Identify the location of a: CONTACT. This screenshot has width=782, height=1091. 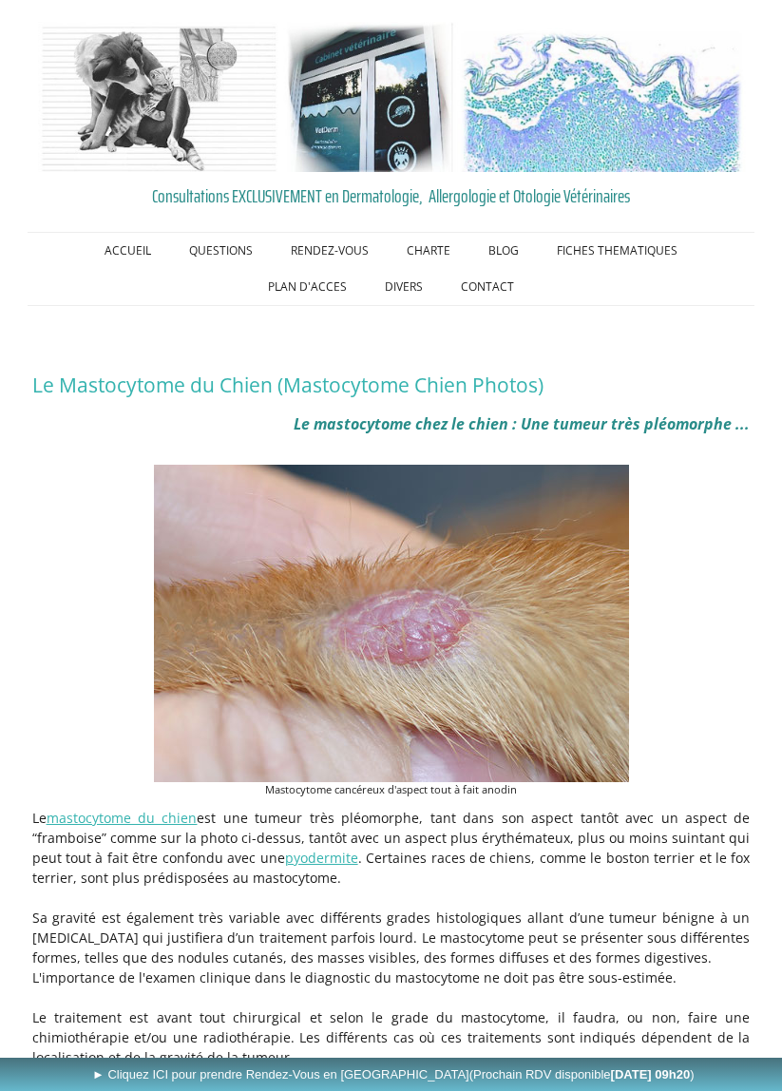
(487, 287).